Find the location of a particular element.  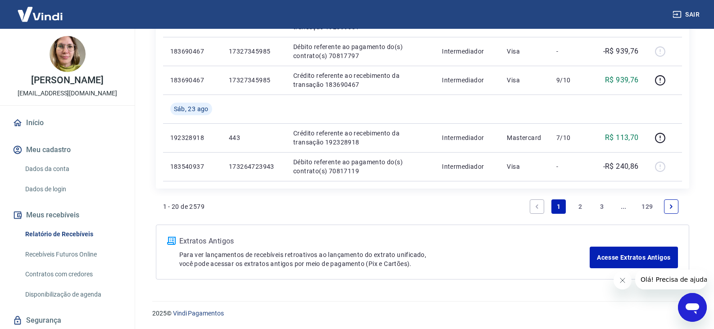

a: Início is located at coordinates (67, 123).